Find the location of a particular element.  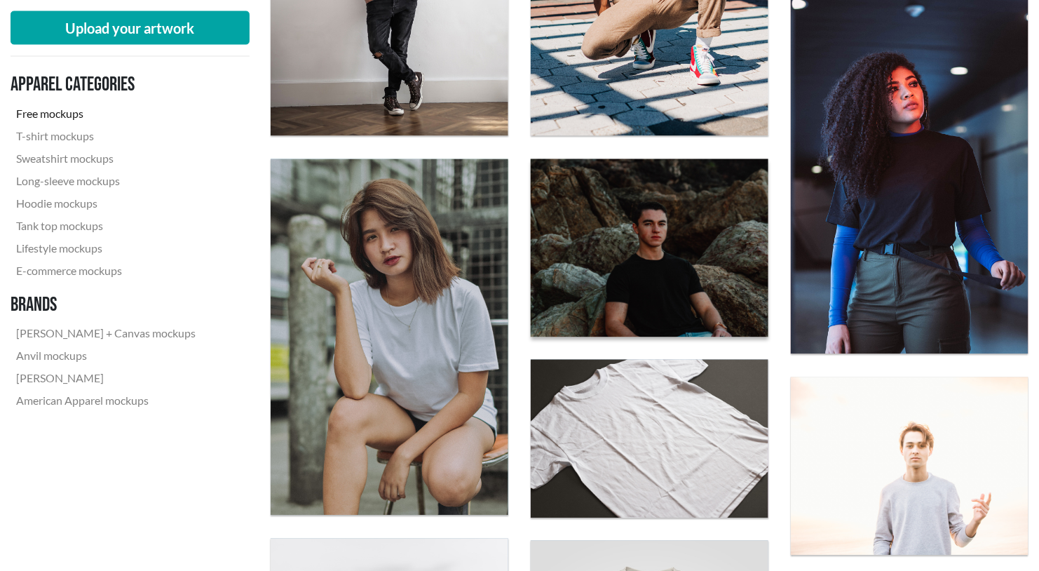

h3: Apparel categories is located at coordinates (106, 86).